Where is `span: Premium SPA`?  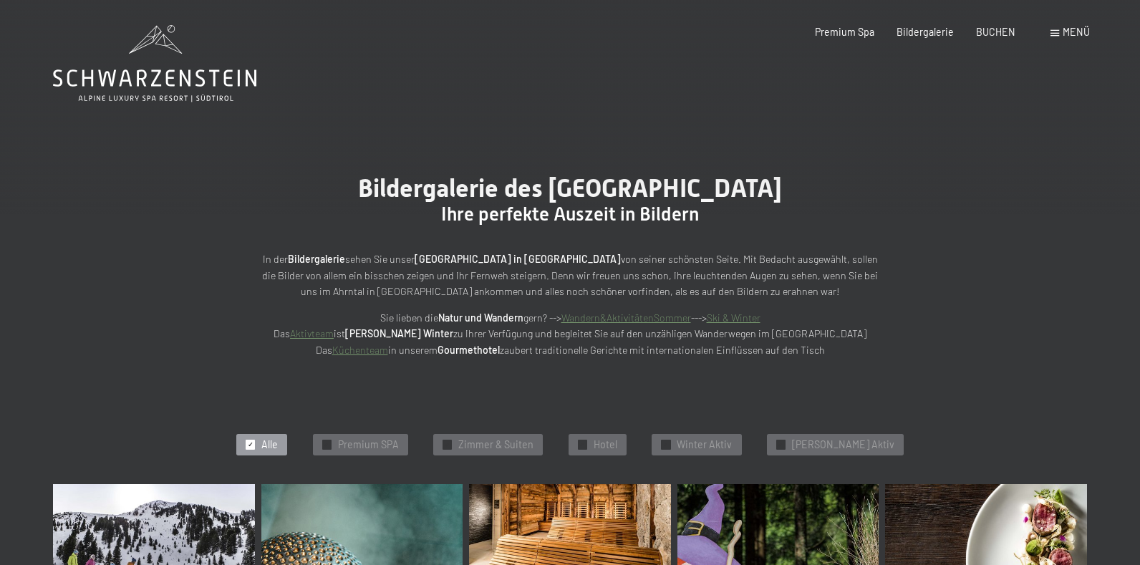 span: Premium SPA is located at coordinates (368, 445).